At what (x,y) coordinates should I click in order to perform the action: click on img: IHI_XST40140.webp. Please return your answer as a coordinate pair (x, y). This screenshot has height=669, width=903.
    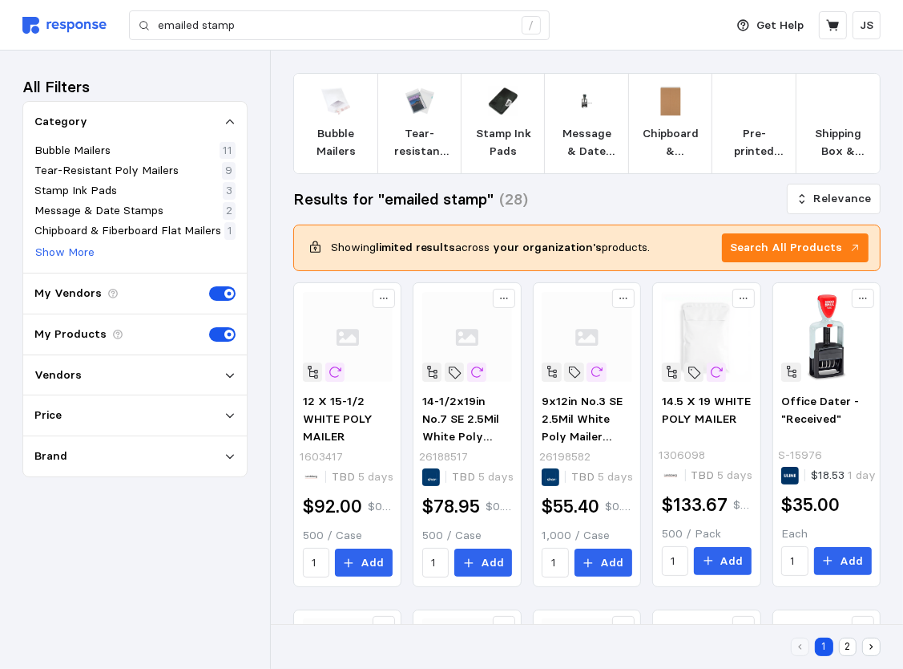
    Looking at the image, I should click on (587, 101).